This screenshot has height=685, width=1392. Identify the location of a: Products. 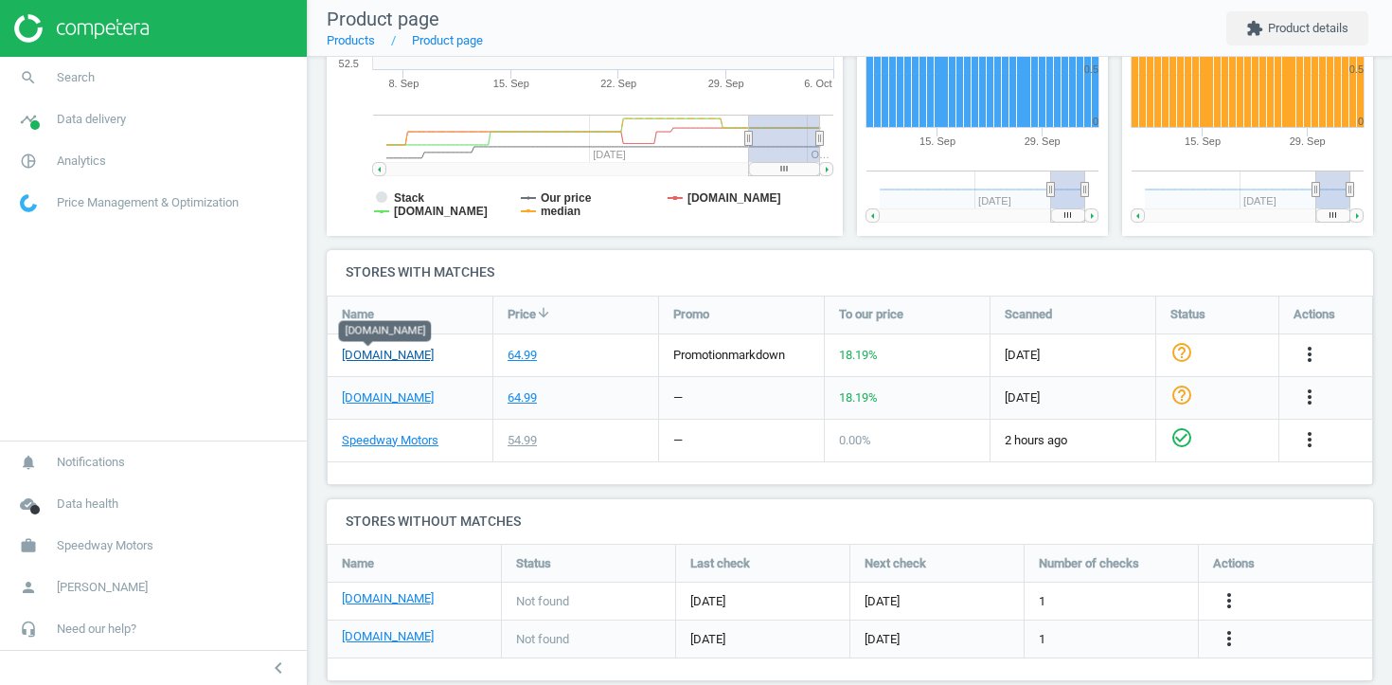
(350, 40).